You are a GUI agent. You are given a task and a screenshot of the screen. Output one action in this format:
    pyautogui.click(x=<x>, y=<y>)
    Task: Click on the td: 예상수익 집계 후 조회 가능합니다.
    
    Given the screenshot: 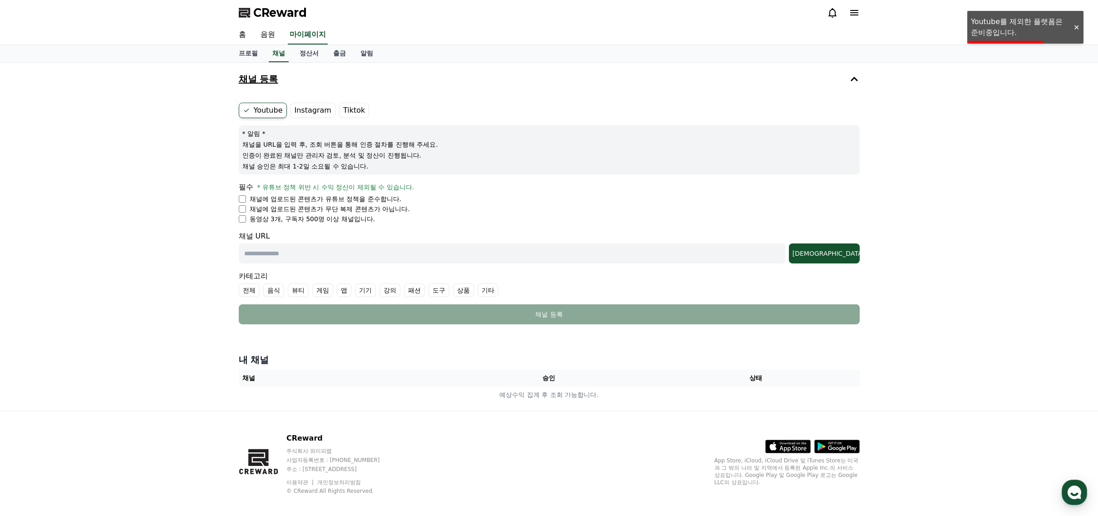 What is the action you would take?
    pyautogui.click(x=549, y=395)
    